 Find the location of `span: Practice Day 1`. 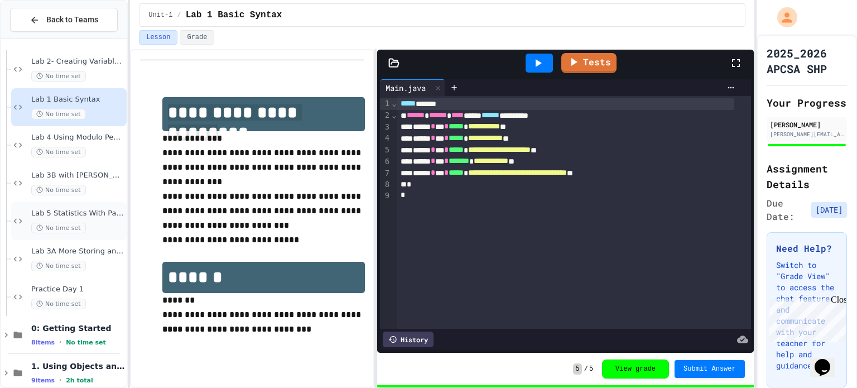

span: Practice Day 1 is located at coordinates (78, 289).